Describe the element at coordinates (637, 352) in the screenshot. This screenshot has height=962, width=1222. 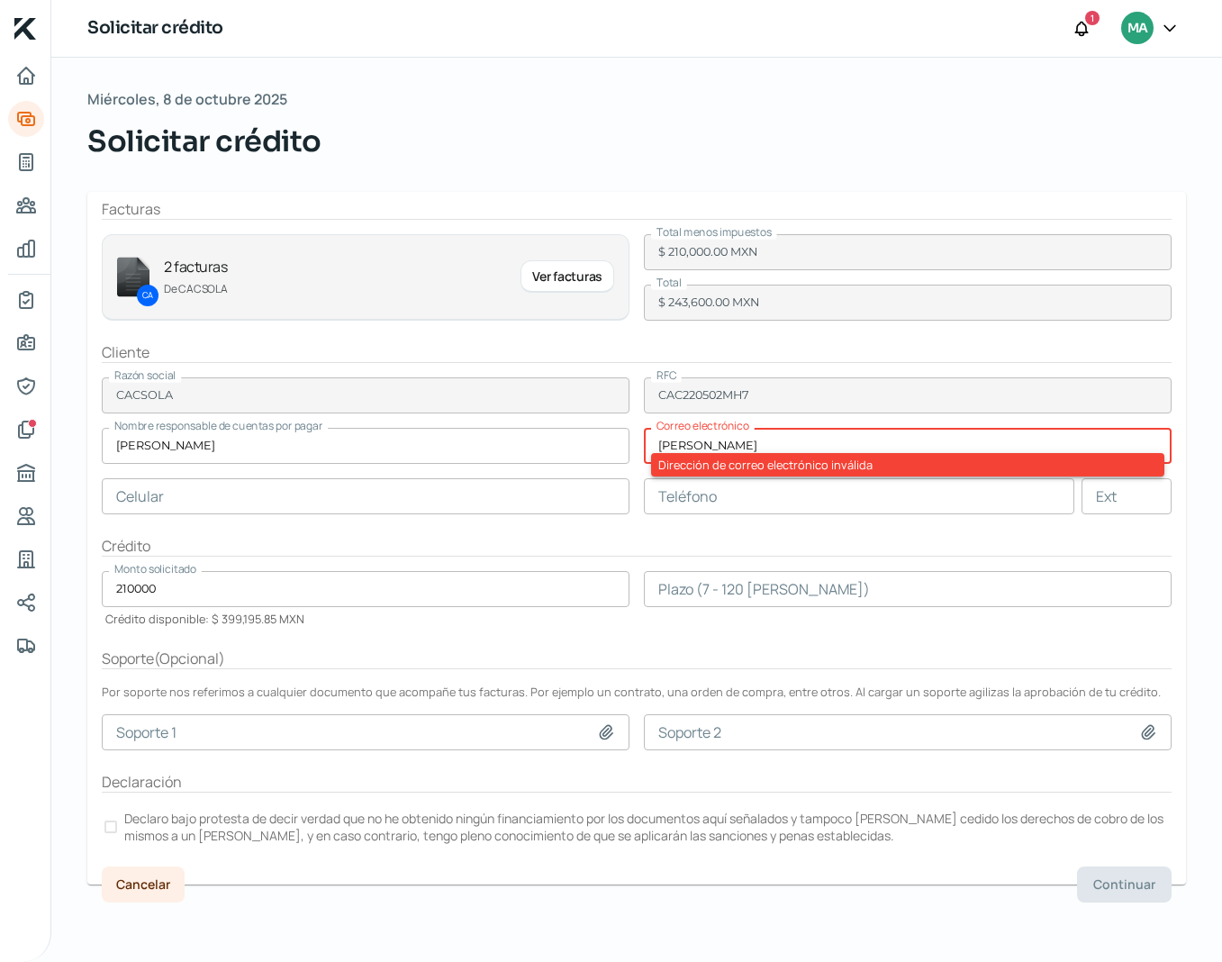
I see `div: Cliente` at that location.